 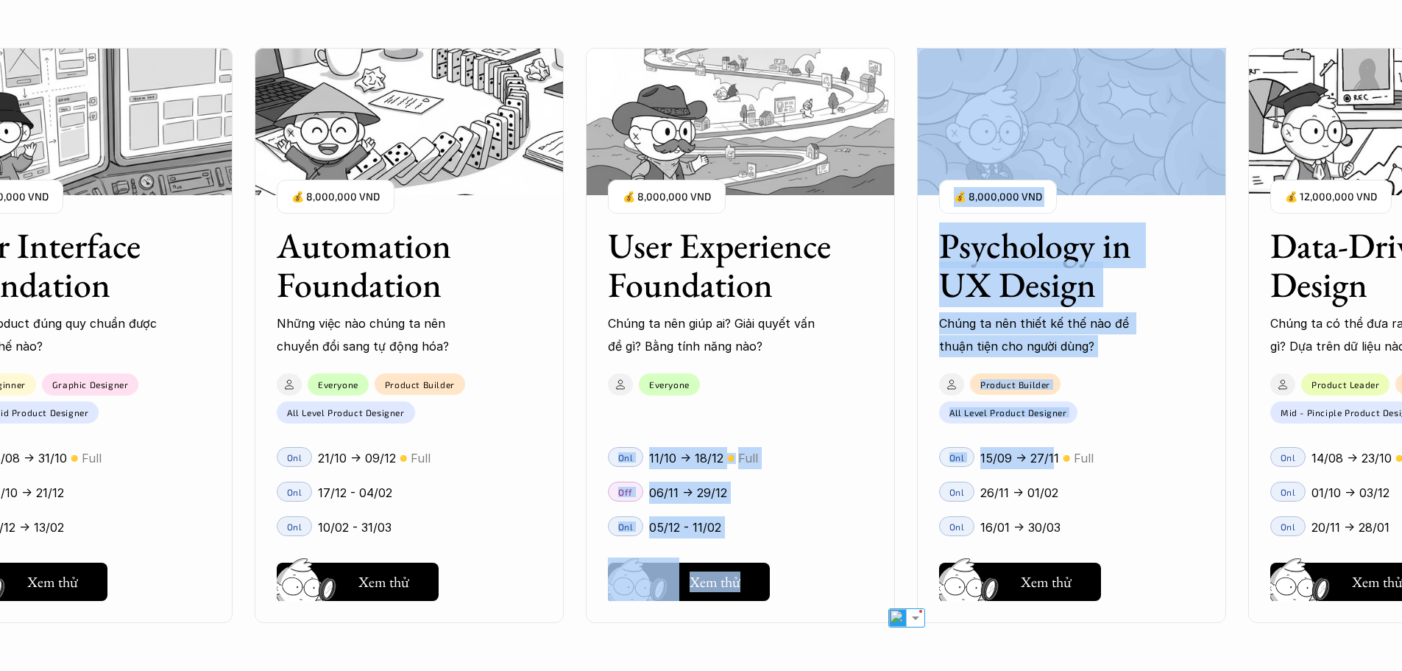 What do you see at coordinates (355, 527) in the screenshot?
I see `p: 10/02 - 31/03` at bounding box center [355, 527].